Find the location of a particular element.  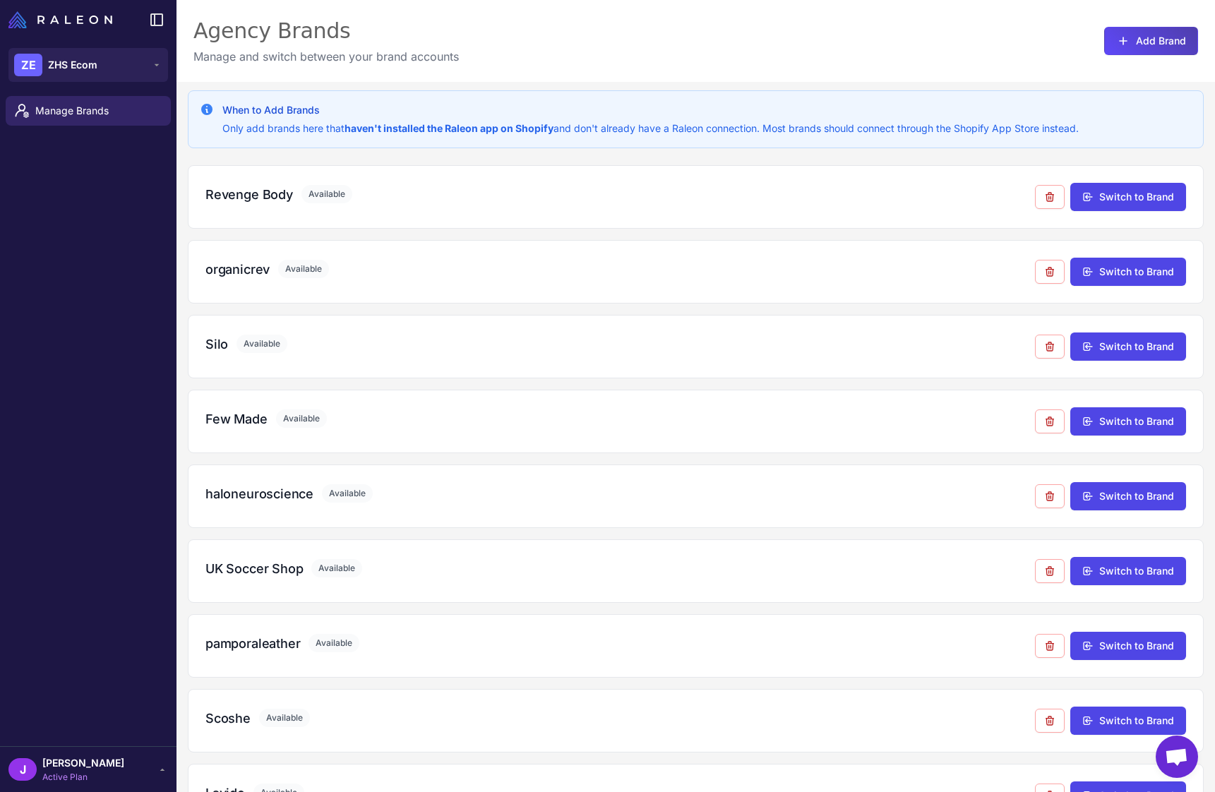

h3: Revenge Body is located at coordinates (249, 194).